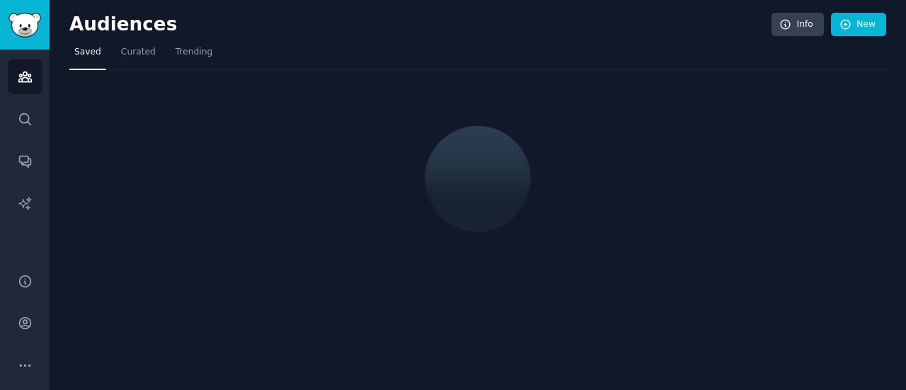  What do you see at coordinates (194, 55) in the screenshot?
I see `a: Trending` at bounding box center [194, 55].